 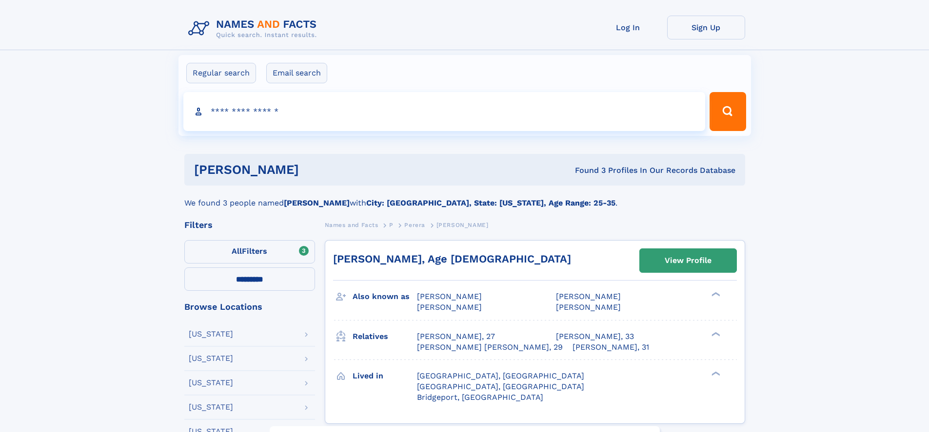 I want to click on div: Browse Locations, so click(x=250, y=307).